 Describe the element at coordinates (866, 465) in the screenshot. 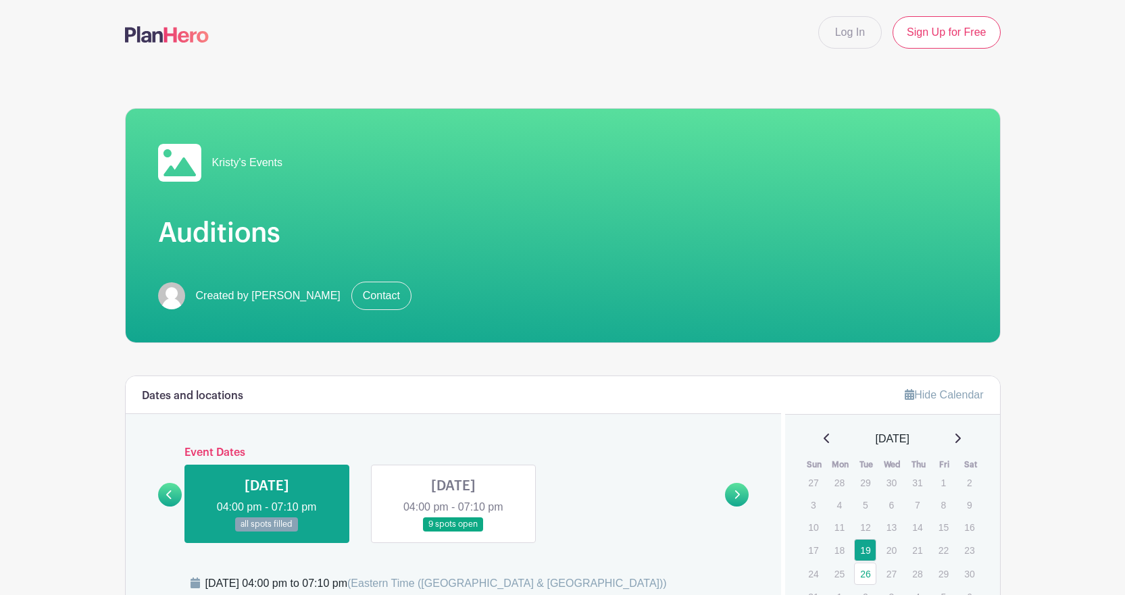

I see `th: Tue` at that location.